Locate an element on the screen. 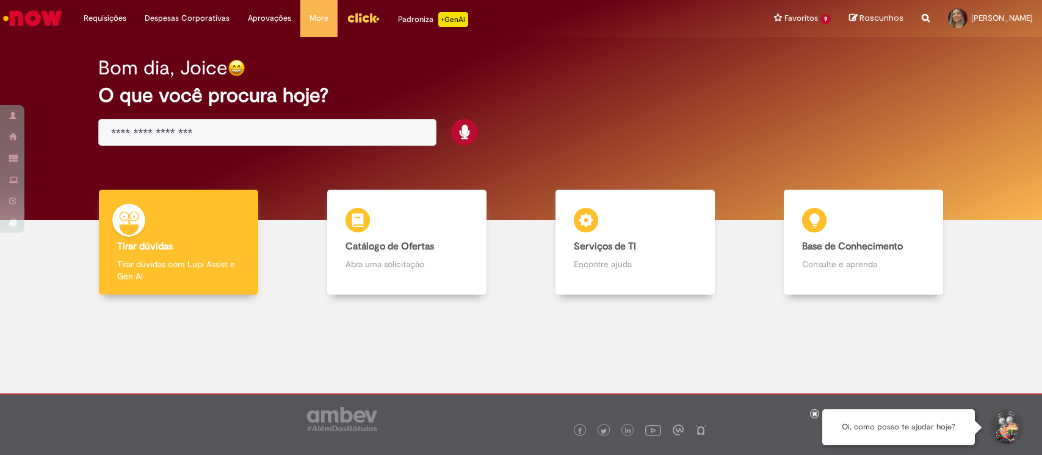 The height and width of the screenshot is (455, 1042). b: Catálogo de Ofertas is located at coordinates (390, 247).